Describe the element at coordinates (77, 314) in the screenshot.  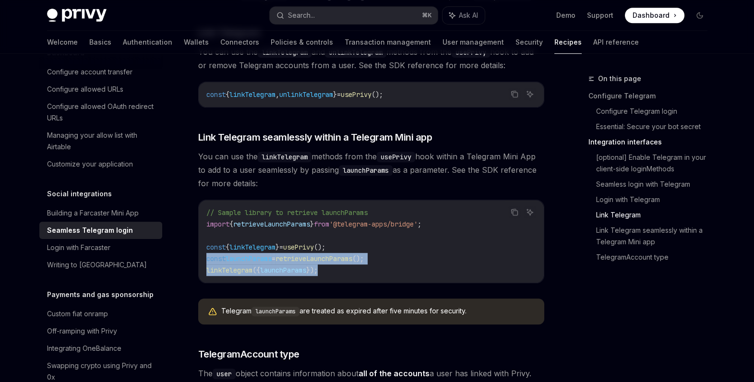
I see `div: Custom fiat onramp` at that location.